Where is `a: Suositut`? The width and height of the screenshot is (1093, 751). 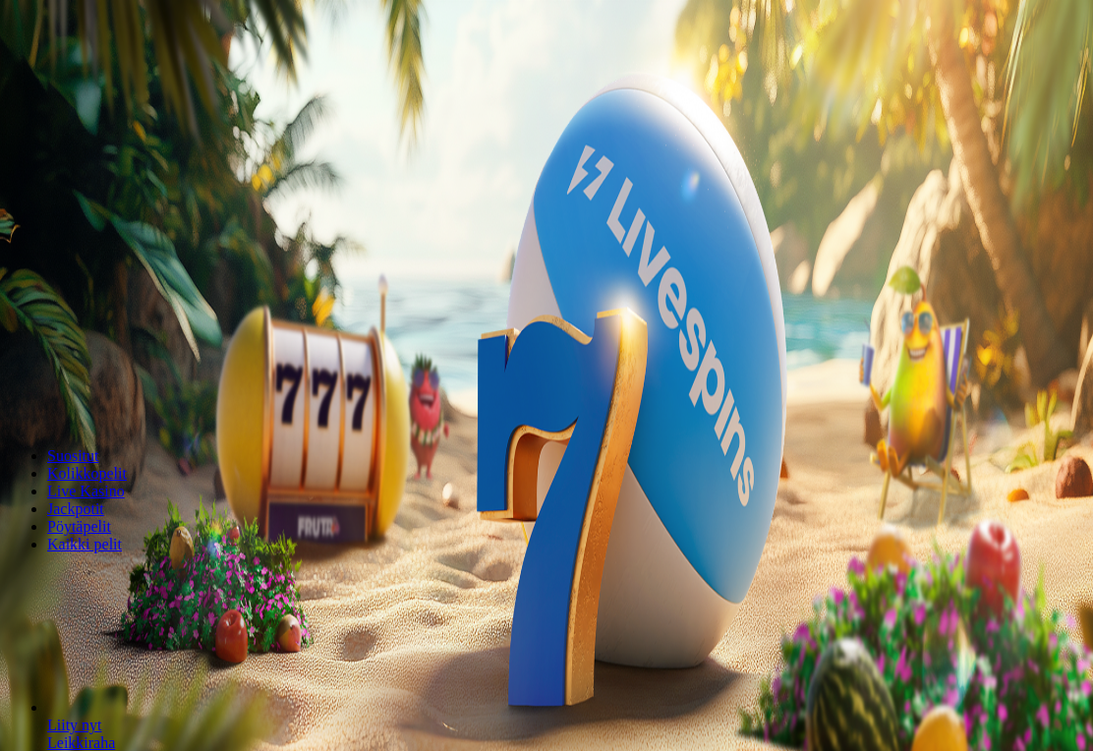
a: Suositut is located at coordinates (73, 455).